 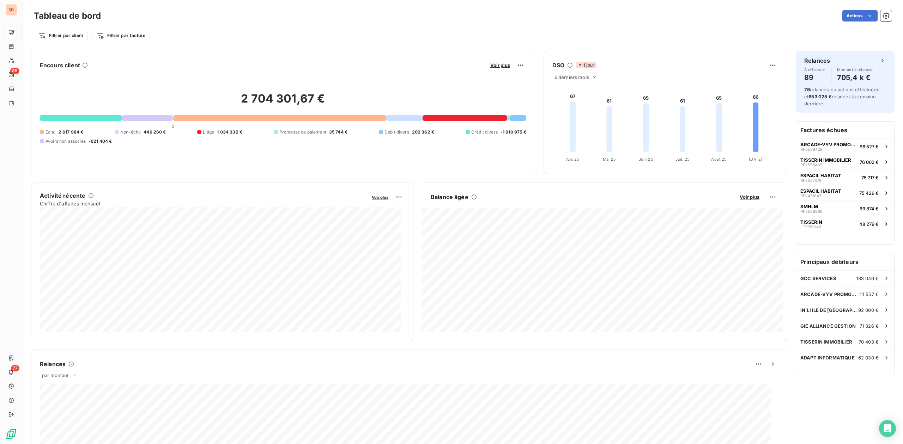 What do you see at coordinates (573, 159) in the screenshot?
I see `tspan: Avr. 25` at bounding box center [573, 159].